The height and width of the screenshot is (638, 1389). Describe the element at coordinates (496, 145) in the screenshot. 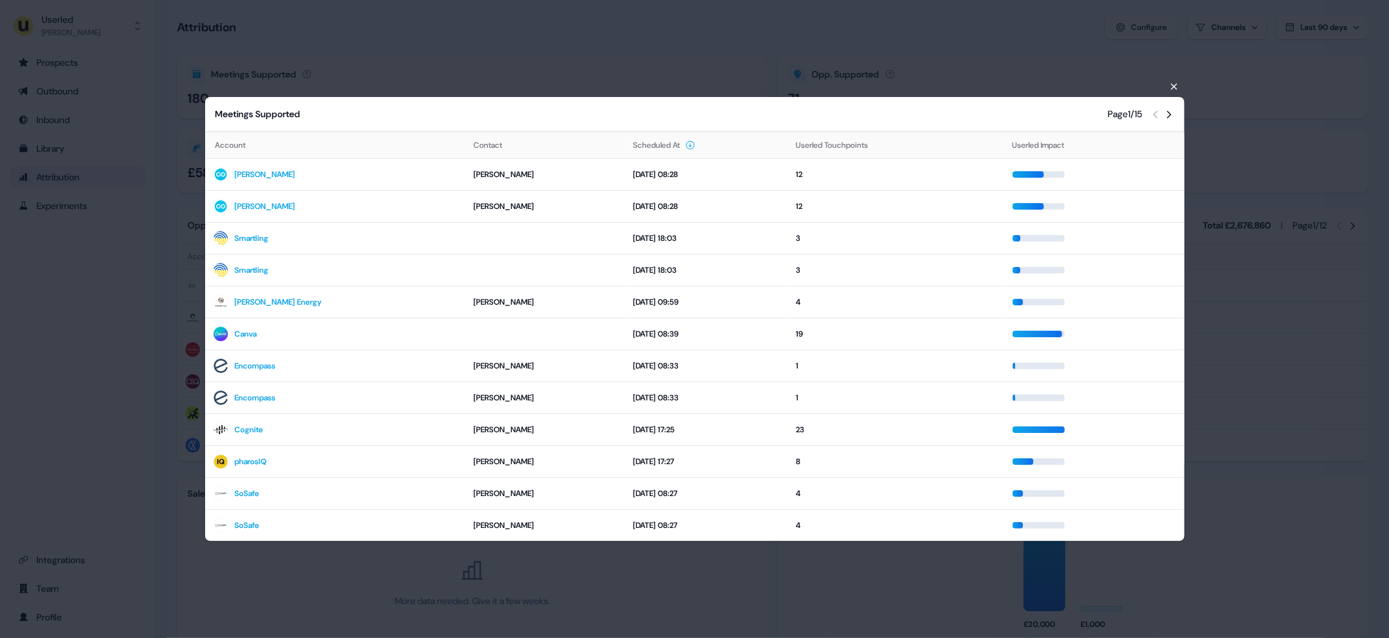

I see `button: Contact` at that location.